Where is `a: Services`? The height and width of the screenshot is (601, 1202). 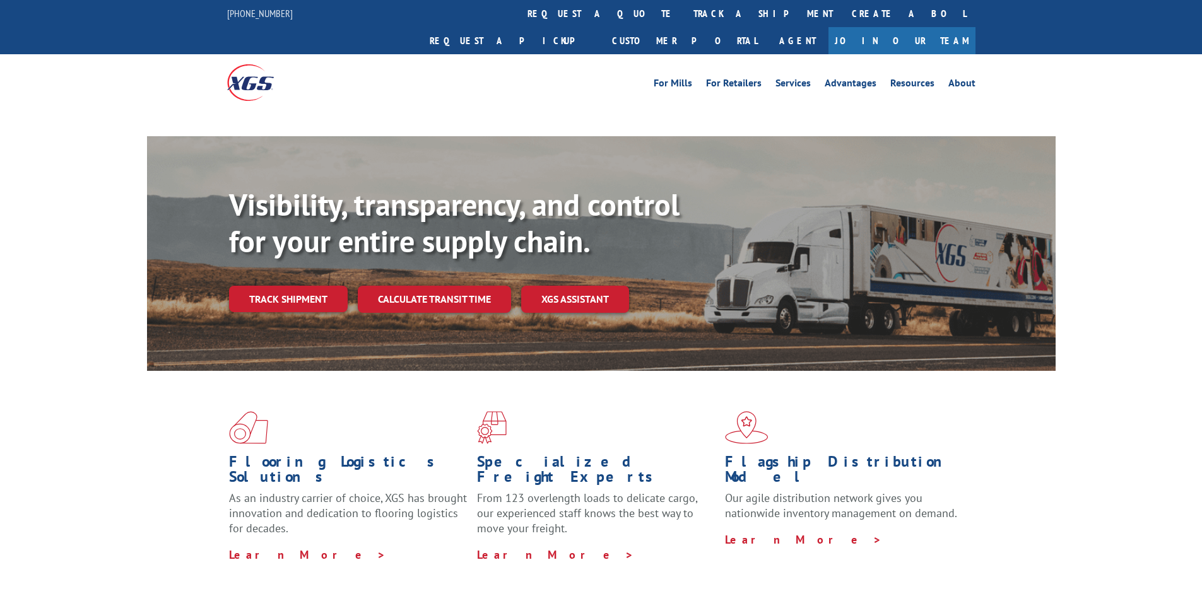
a: Services is located at coordinates (793, 85).